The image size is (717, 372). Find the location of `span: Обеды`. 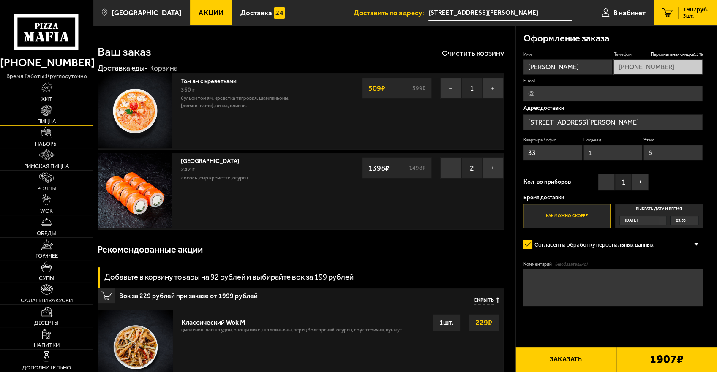

span: Обеды is located at coordinates (46, 233).